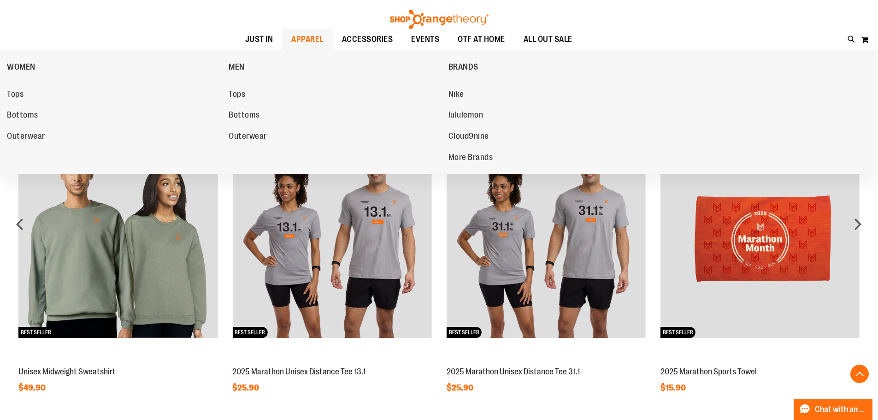  What do you see at coordinates (20, 224) in the screenshot?
I see `div: prev` at bounding box center [20, 224].